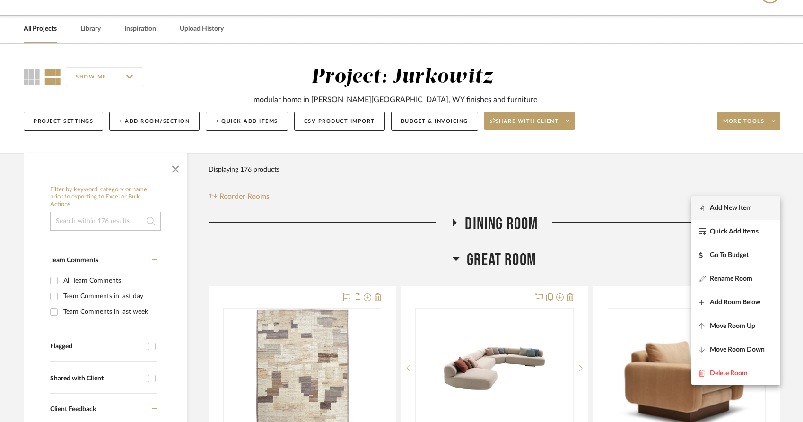 The image size is (803, 422). I want to click on span: Rename Room, so click(731, 279).